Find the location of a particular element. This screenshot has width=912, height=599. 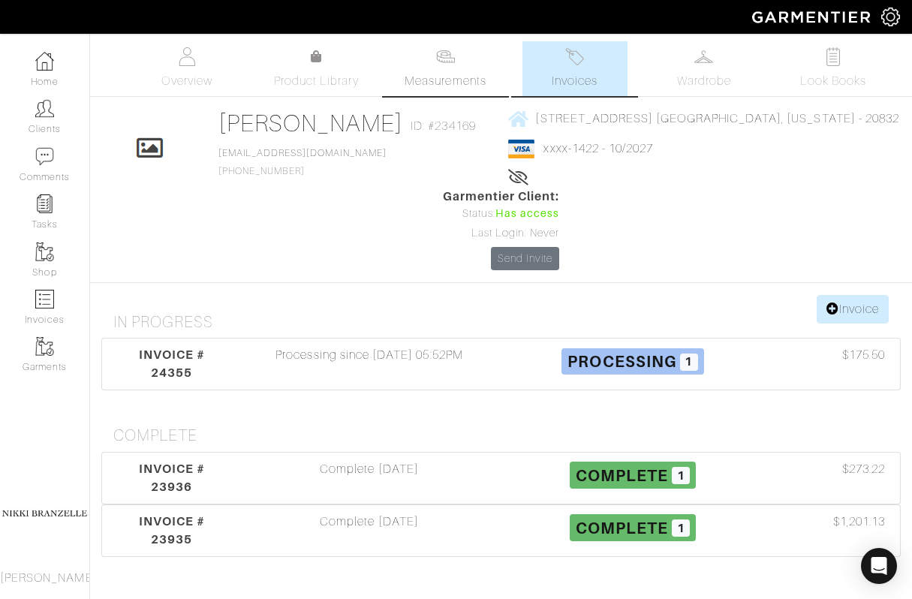

img: basicinfo-40fd8af6dae0f16599ec9e87c0ef1c0a1fdea2edbe929e3d69a839185d80c458.svg is located at coordinates (187, 56).